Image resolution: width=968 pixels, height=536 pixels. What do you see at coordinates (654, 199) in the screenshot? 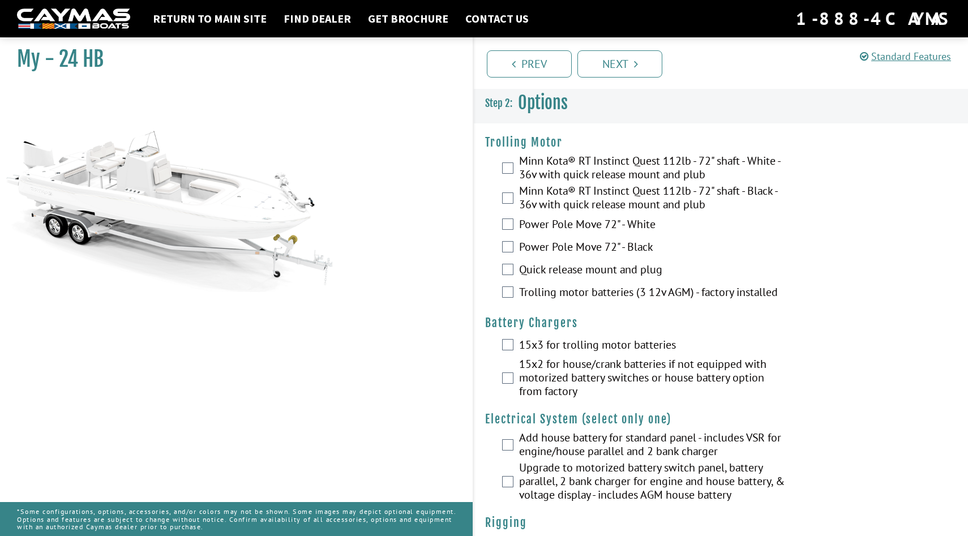
I see `label: Minn Kota® RT Instinct Quest 112lb - 72" shaft - Black - 36v with quick release mount and plub` at bounding box center [654, 199].